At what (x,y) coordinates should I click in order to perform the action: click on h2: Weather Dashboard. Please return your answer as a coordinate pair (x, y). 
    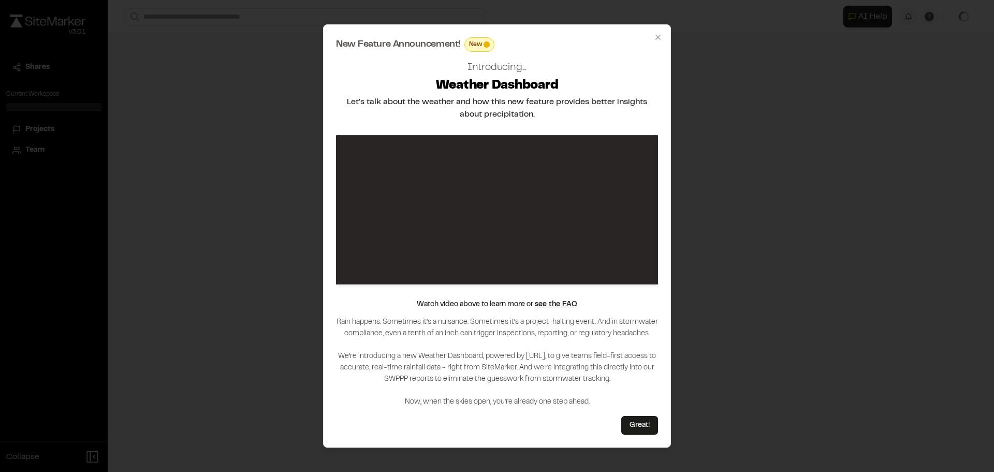
    Looking at the image, I should click on (497, 86).